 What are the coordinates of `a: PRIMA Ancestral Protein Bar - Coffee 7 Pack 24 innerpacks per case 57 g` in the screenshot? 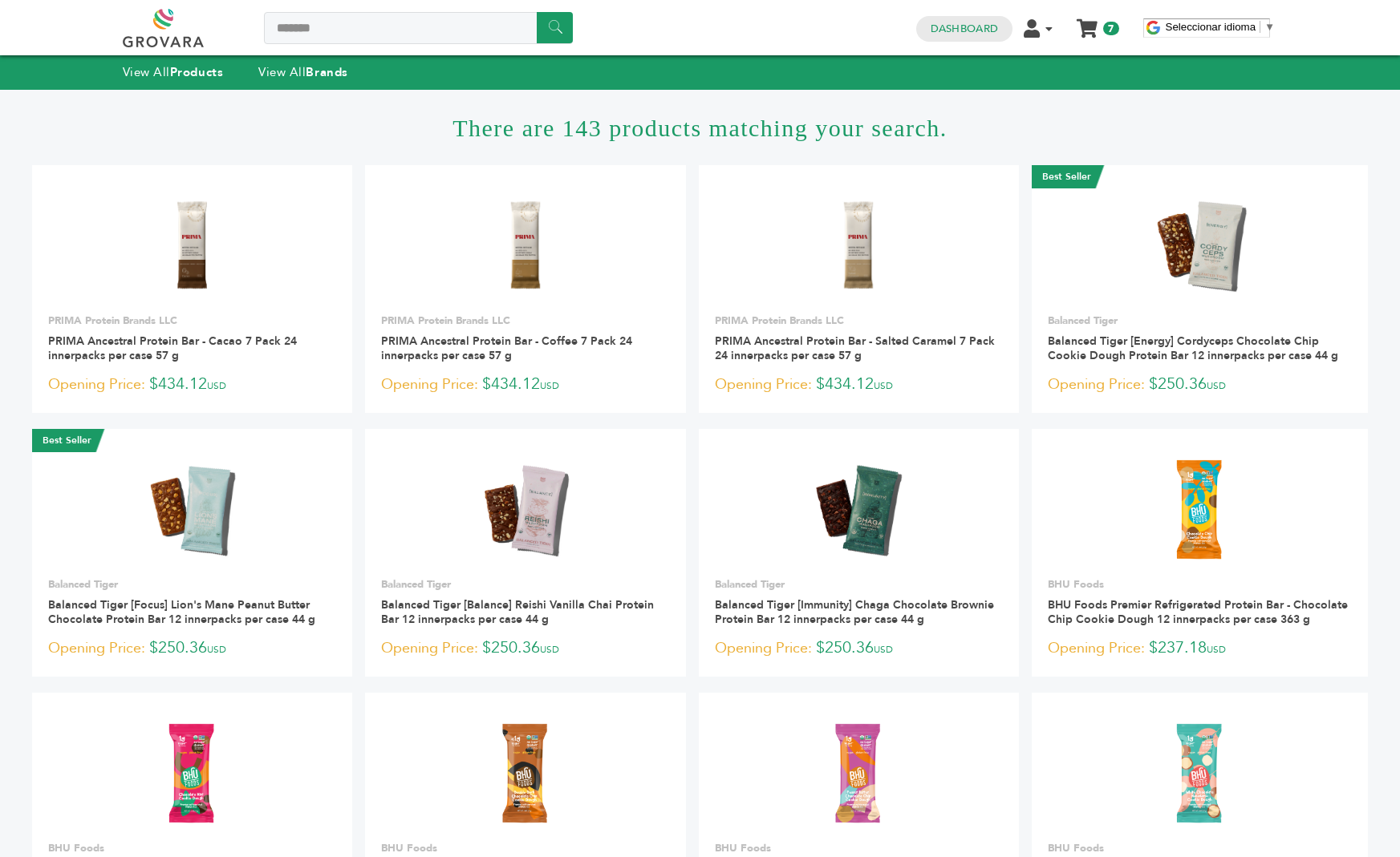 It's located at (506, 348).